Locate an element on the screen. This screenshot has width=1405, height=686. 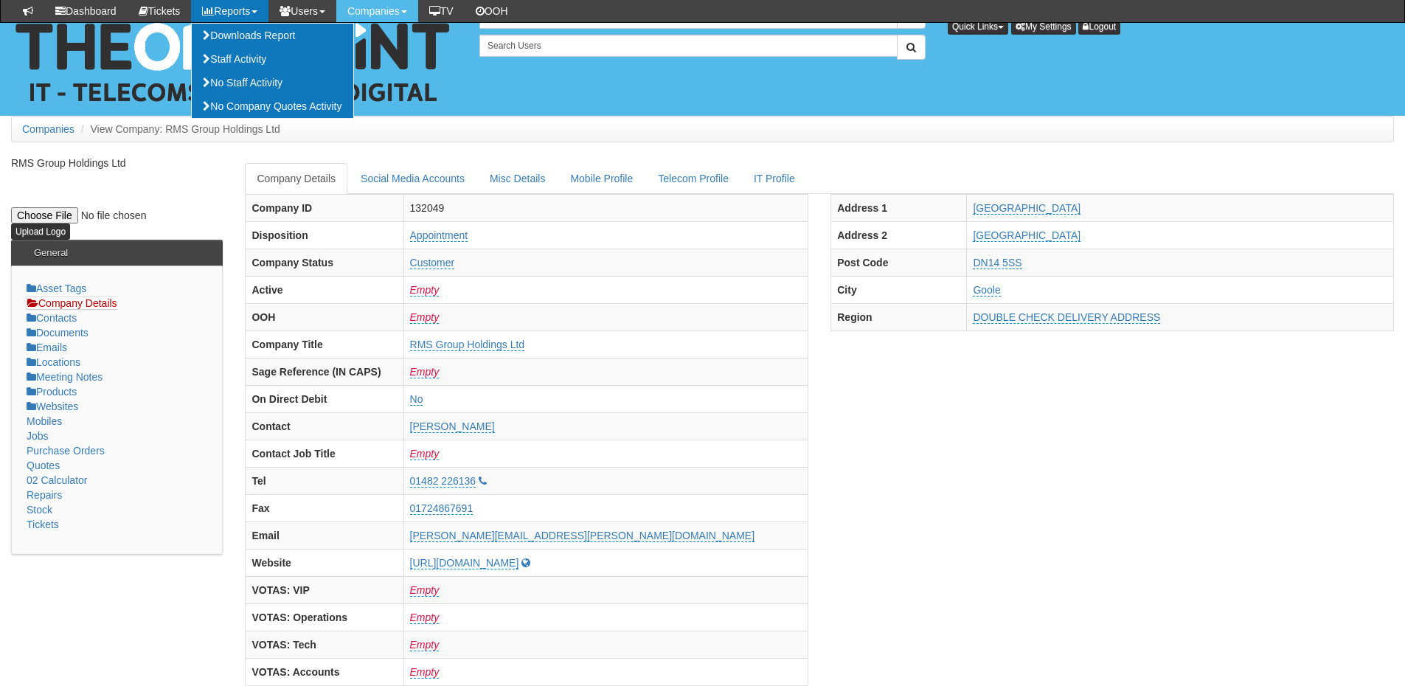
a: Downloads Report is located at coordinates (272, 35).